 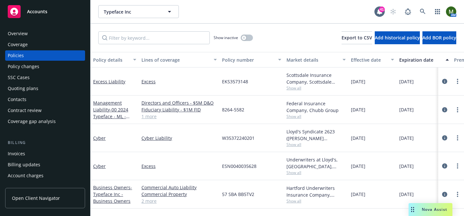 I want to click on div: Invoices, so click(x=16, y=153).